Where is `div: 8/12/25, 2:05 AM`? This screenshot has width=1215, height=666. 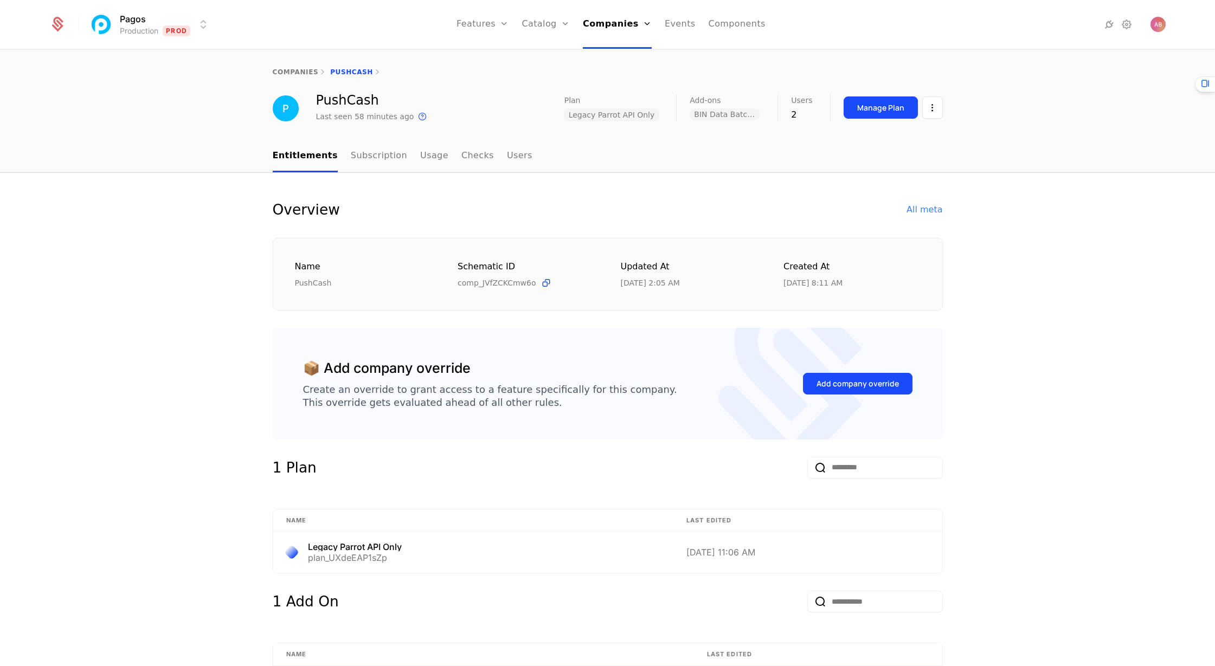
div: 8/12/25, 2:05 AM is located at coordinates (650, 283).